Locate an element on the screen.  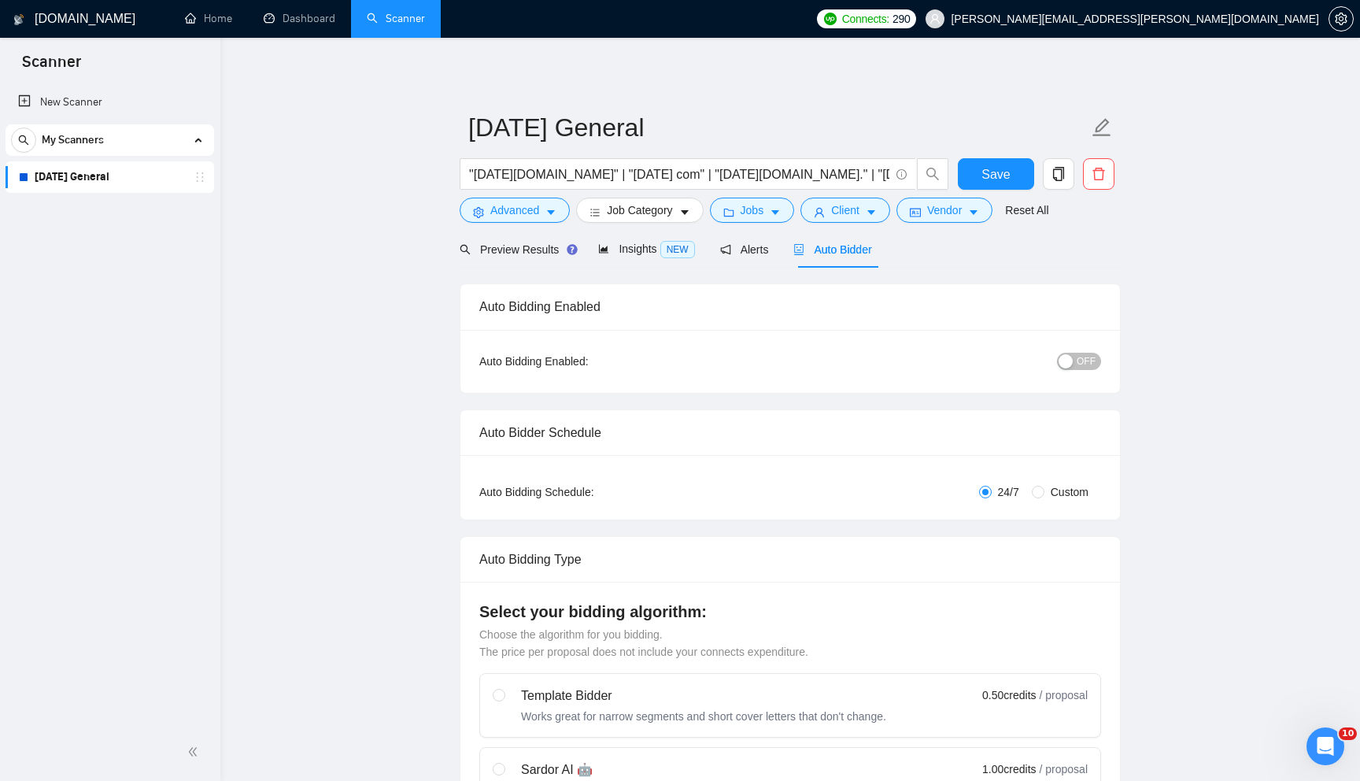
span: Vendor is located at coordinates (944, 210).